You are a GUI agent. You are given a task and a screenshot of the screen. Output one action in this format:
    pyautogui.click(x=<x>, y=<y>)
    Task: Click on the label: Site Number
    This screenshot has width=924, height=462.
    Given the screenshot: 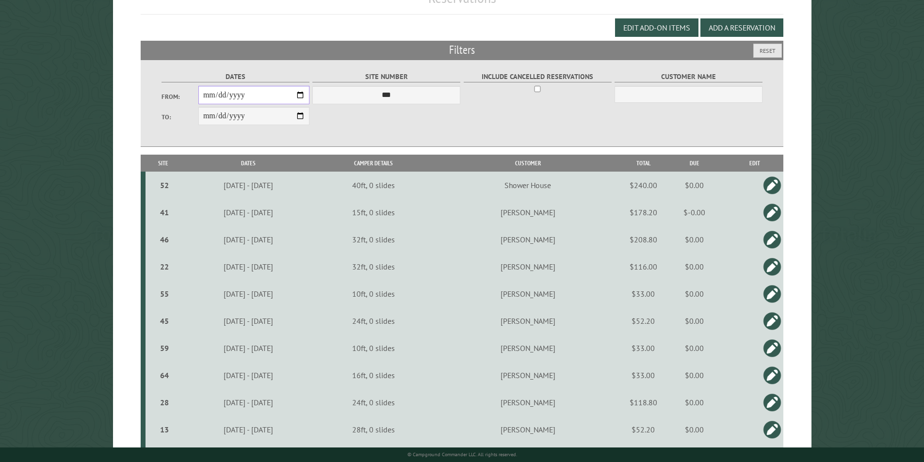 What is the action you would take?
    pyautogui.click(x=386, y=77)
    